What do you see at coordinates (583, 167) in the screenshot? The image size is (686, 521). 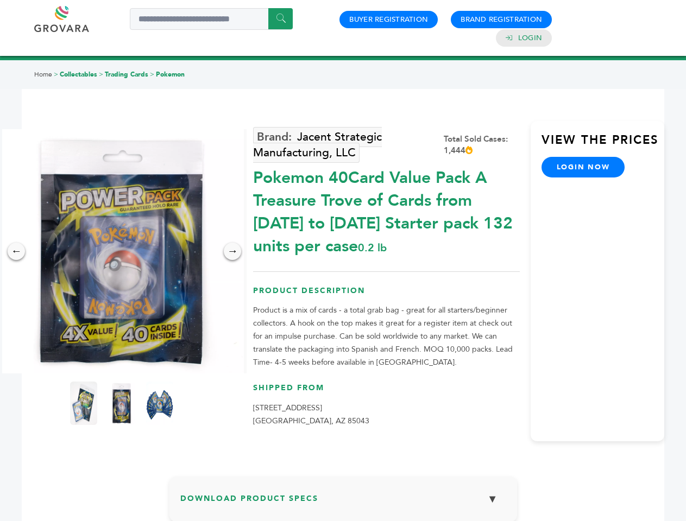 I see `a: login now` at bounding box center [583, 167].